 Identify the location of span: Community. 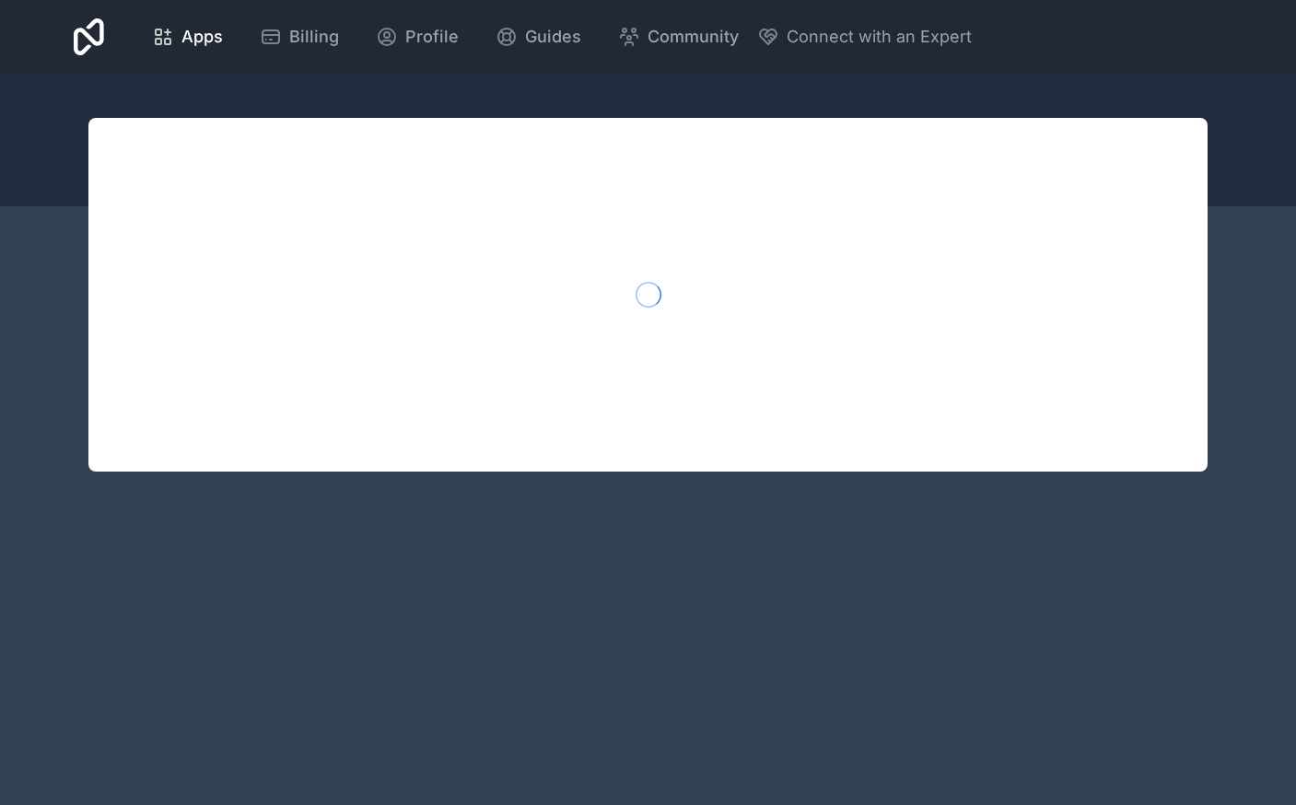
(693, 37).